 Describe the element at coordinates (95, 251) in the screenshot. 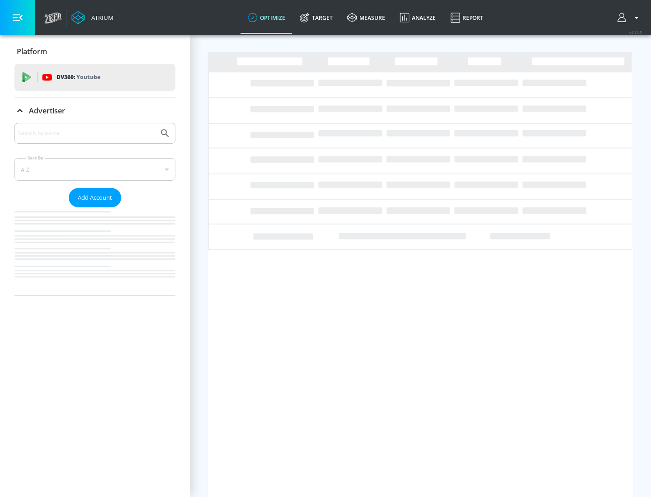

I see `nav: list of Advertiser` at that location.